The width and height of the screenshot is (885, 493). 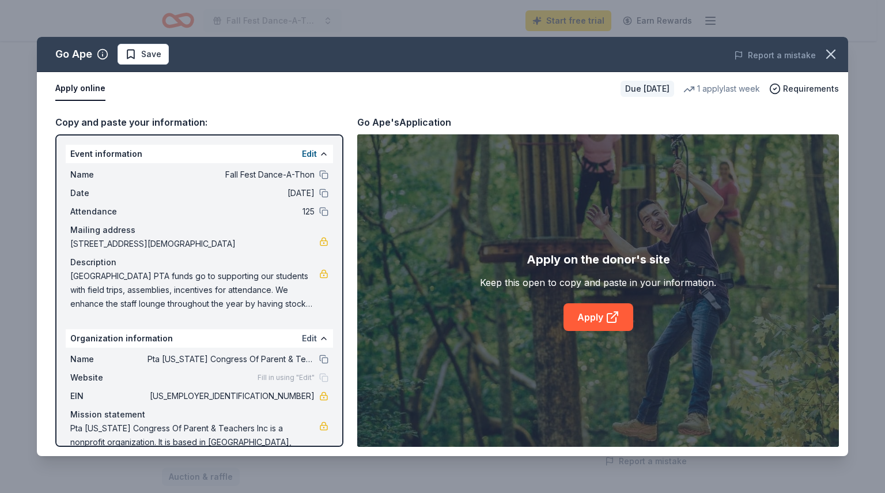 I want to click on button: Requirements, so click(x=804, y=89).